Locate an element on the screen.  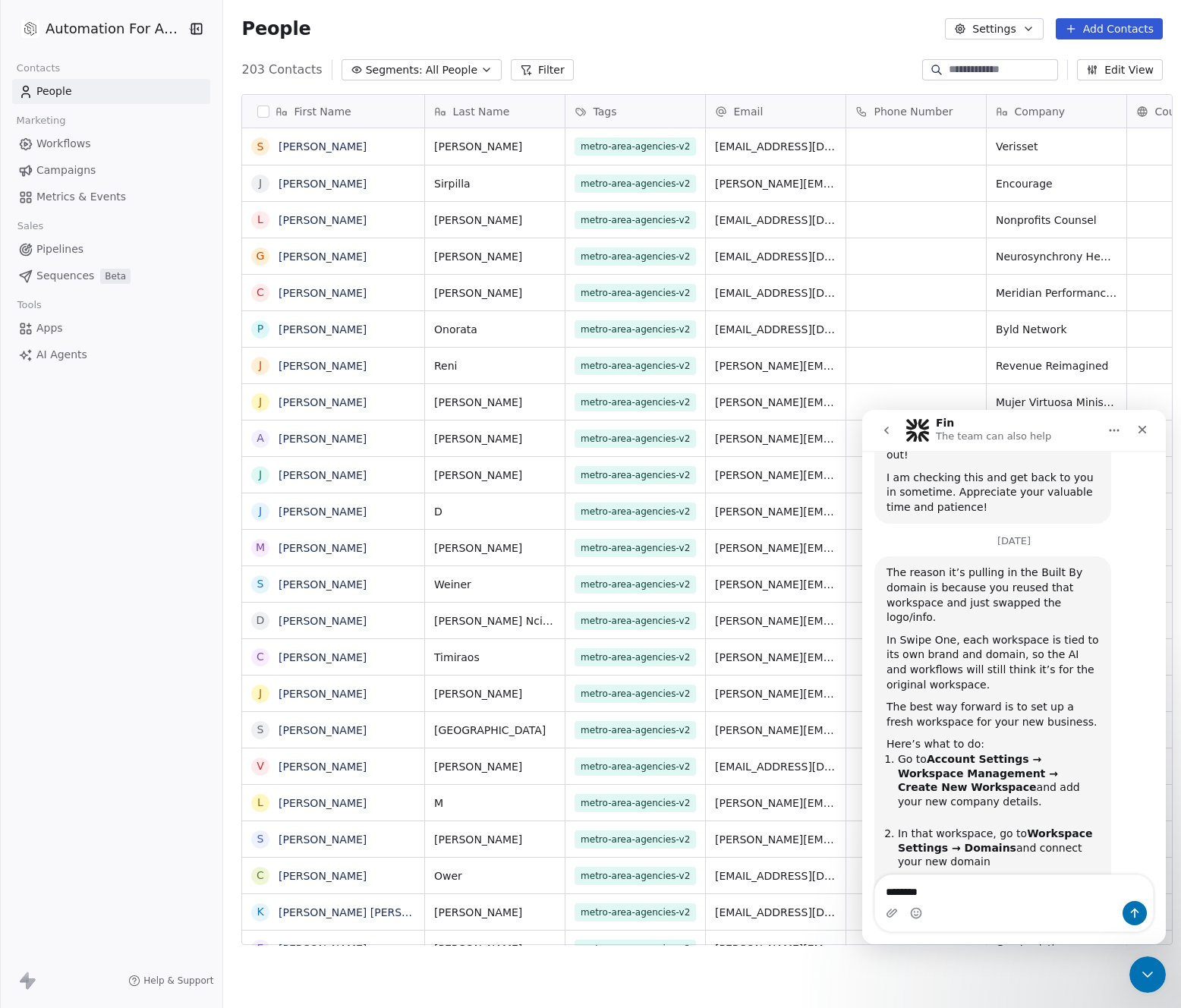
span: Tools is located at coordinates (29, 305).